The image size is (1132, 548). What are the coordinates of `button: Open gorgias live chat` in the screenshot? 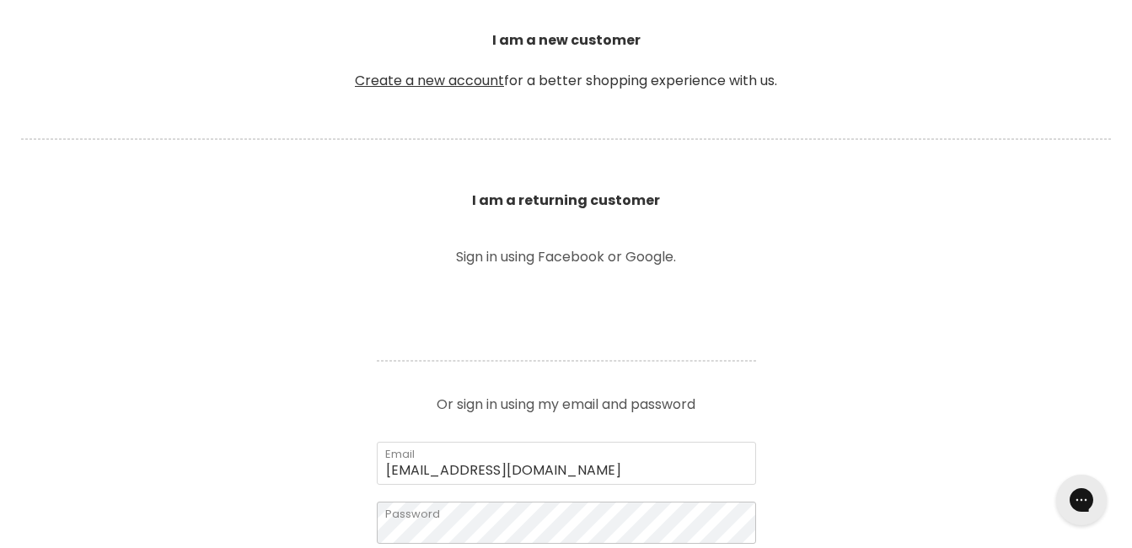 It's located at (34, 31).